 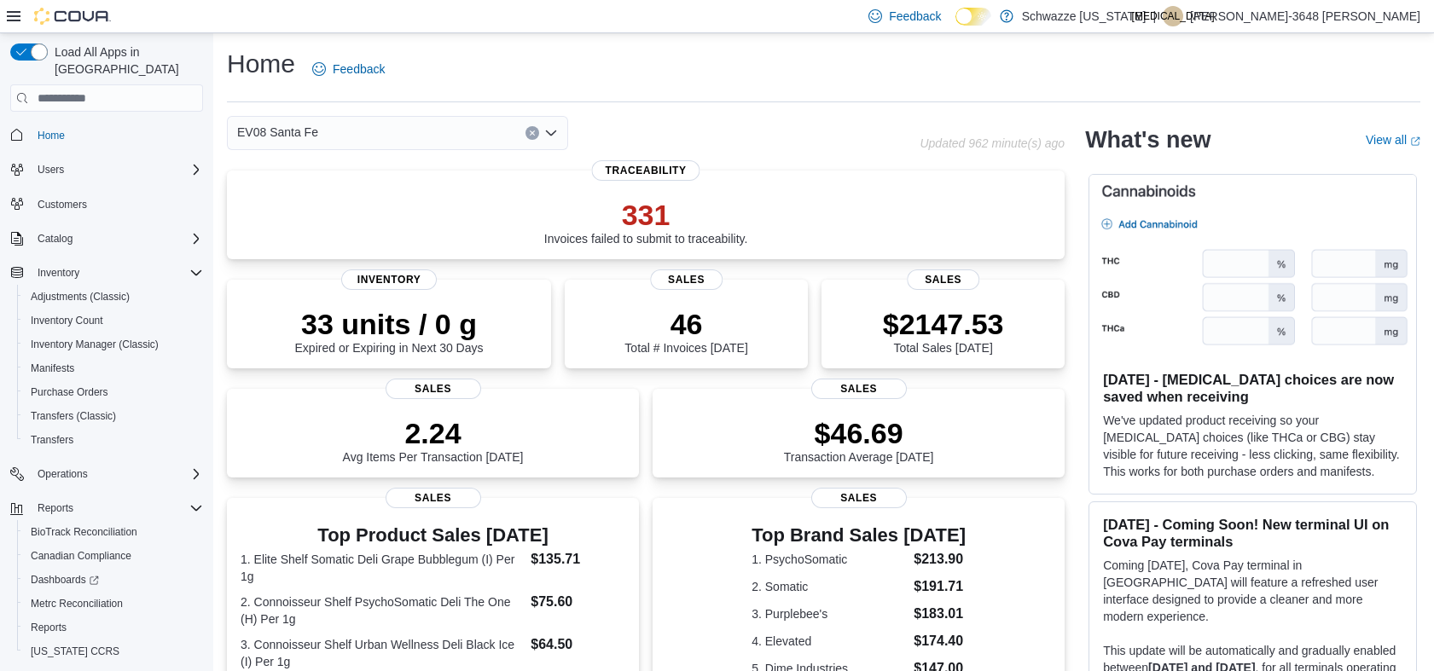 I want to click on dt: 1. PsychoSomatic, so click(x=829, y=559).